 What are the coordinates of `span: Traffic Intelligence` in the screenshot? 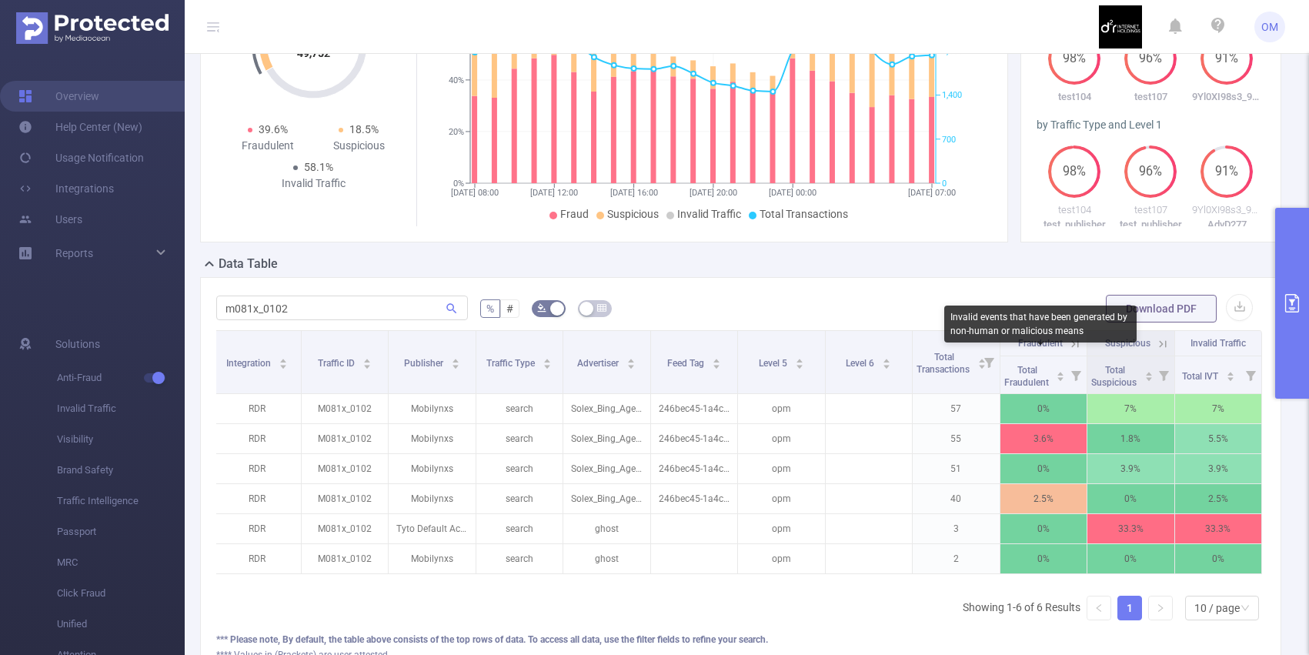 It's located at (121, 501).